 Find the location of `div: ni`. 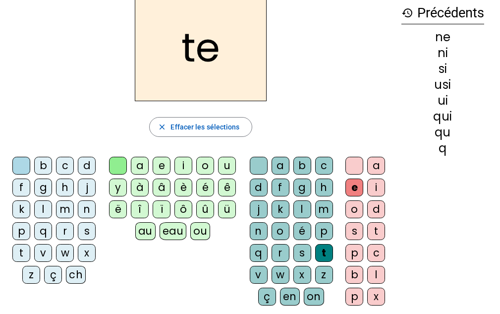

div: ni is located at coordinates (442, 53).